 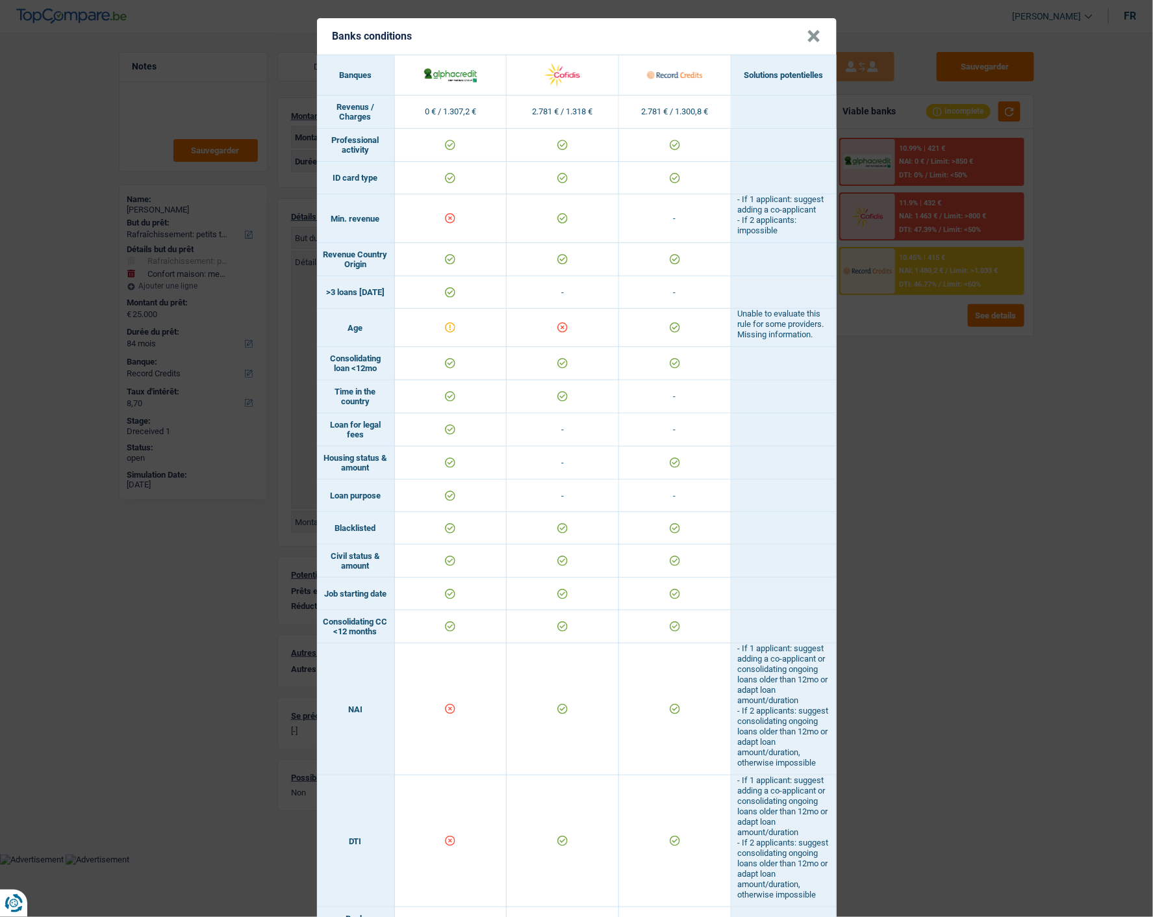 What do you see at coordinates (356, 396) in the screenshot?
I see `td: Time in the country` at bounding box center [356, 396].